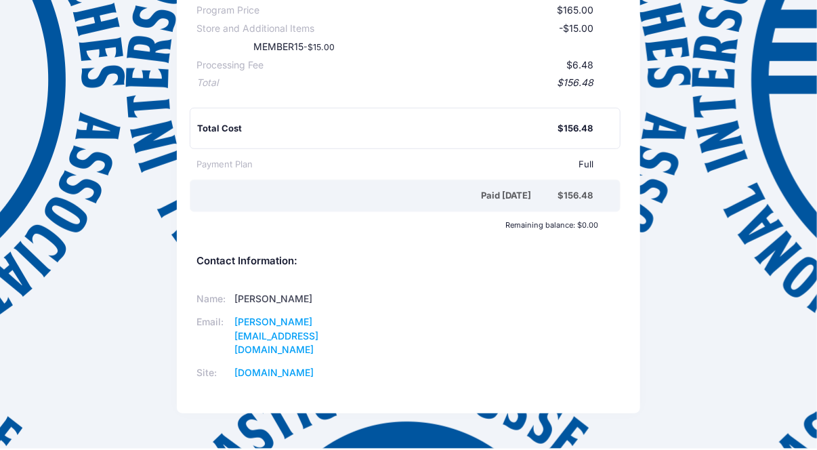  What do you see at coordinates (213, 299) in the screenshot?
I see `td: Name:` at bounding box center [213, 299].